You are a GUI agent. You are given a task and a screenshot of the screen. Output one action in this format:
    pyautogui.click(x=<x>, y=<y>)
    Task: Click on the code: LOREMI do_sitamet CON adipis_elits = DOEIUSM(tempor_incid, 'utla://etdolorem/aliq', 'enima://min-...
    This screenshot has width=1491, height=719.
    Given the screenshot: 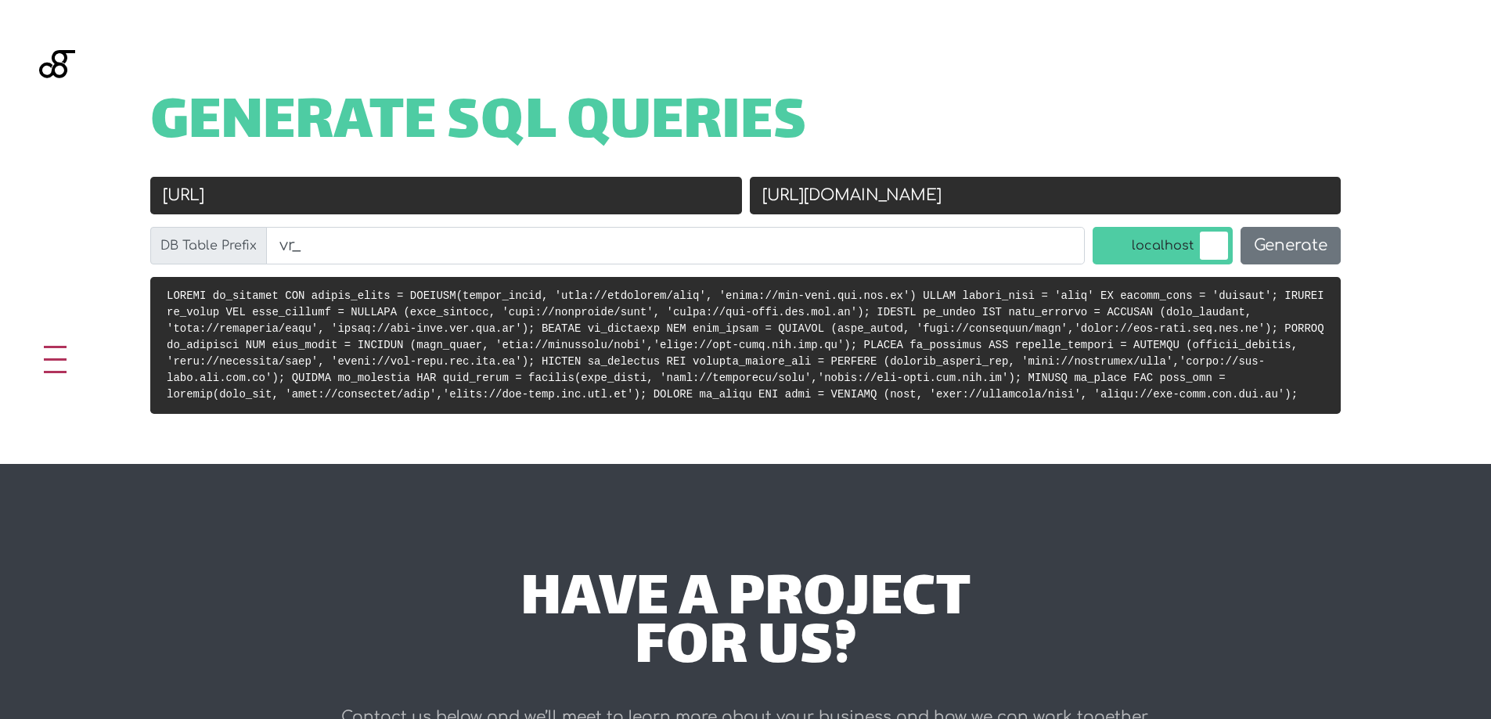 What is the action you would take?
    pyautogui.click(x=745, y=345)
    